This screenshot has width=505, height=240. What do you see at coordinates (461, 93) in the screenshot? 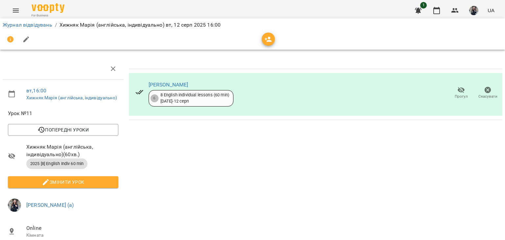
I see `button: Прогул` at bounding box center [461, 93].